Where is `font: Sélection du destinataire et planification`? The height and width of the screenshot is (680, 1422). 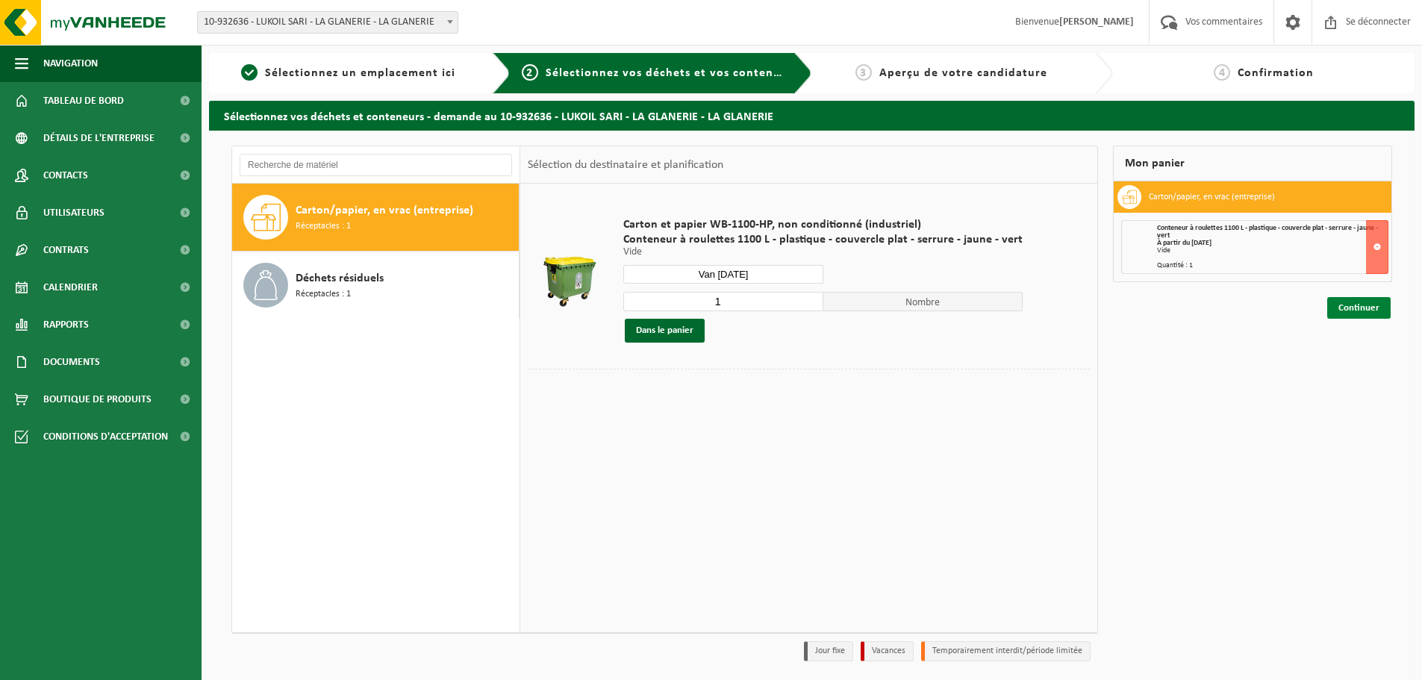 font: Sélection du destinataire et planification is located at coordinates (626, 165).